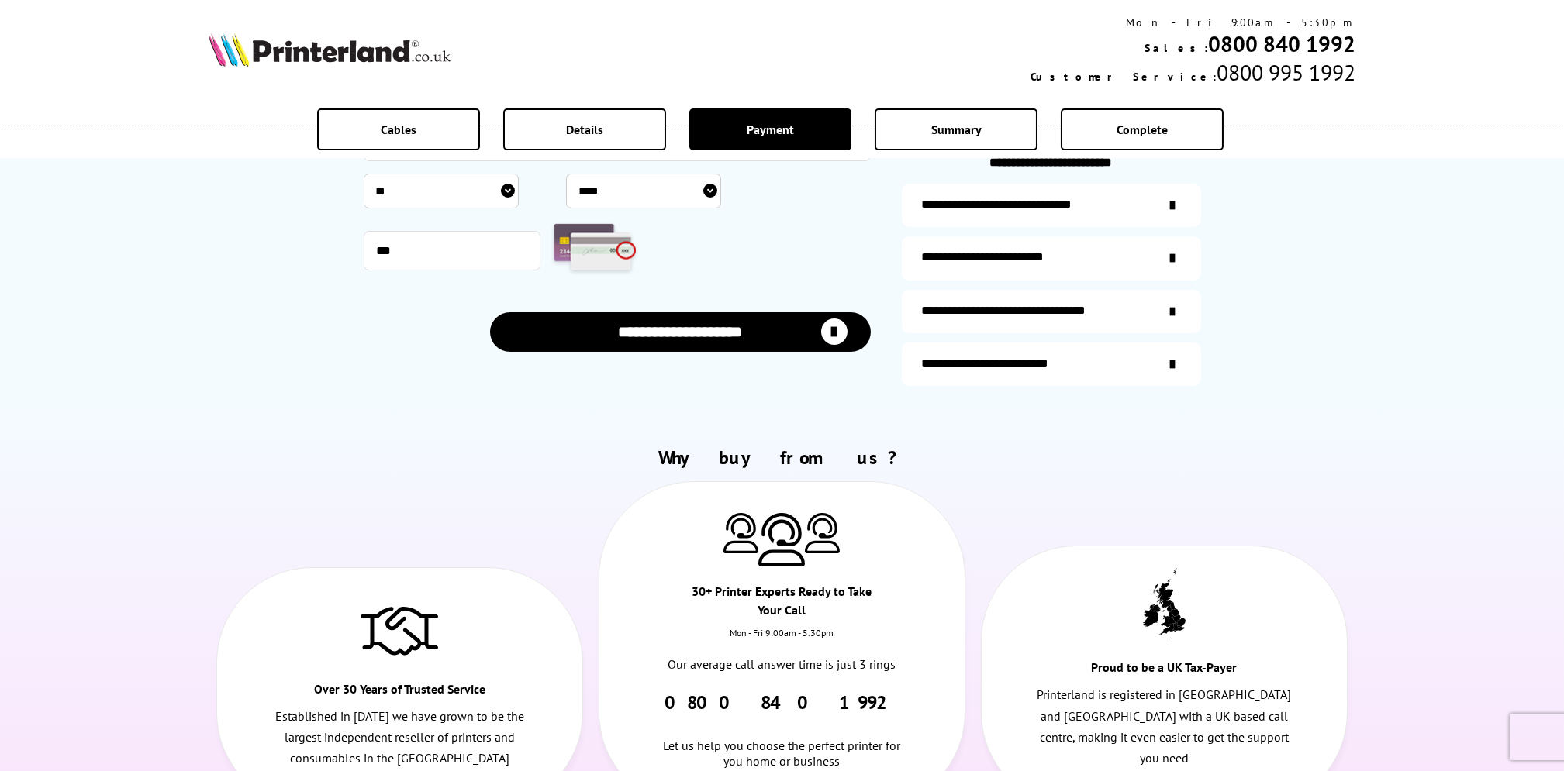 The height and width of the screenshot is (771, 1564). I want to click on div: Over 30 Years of Trusted Service, so click(400, 693).